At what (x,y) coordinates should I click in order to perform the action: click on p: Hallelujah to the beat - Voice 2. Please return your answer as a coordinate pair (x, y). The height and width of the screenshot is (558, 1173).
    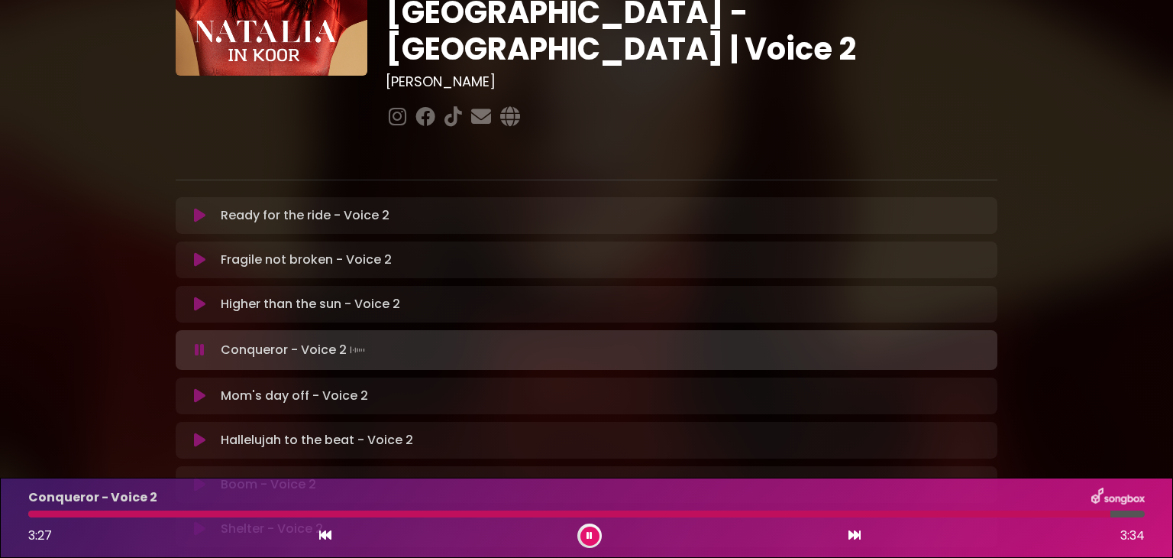
    Looking at the image, I should click on (317, 440).